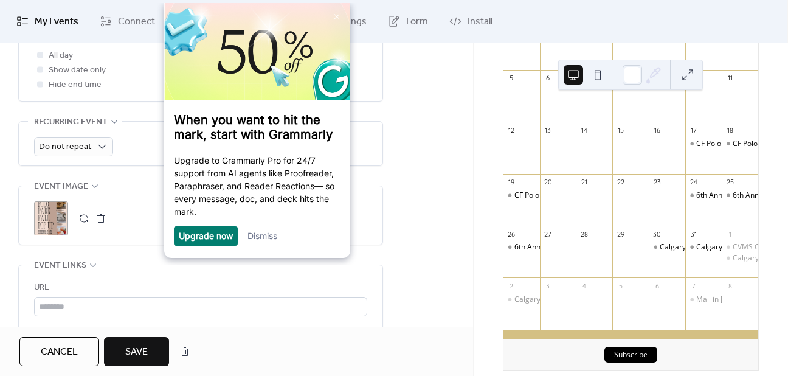 This screenshot has width=788, height=376. What do you see at coordinates (511, 182) in the screenshot?
I see `div: 19` at bounding box center [511, 182].